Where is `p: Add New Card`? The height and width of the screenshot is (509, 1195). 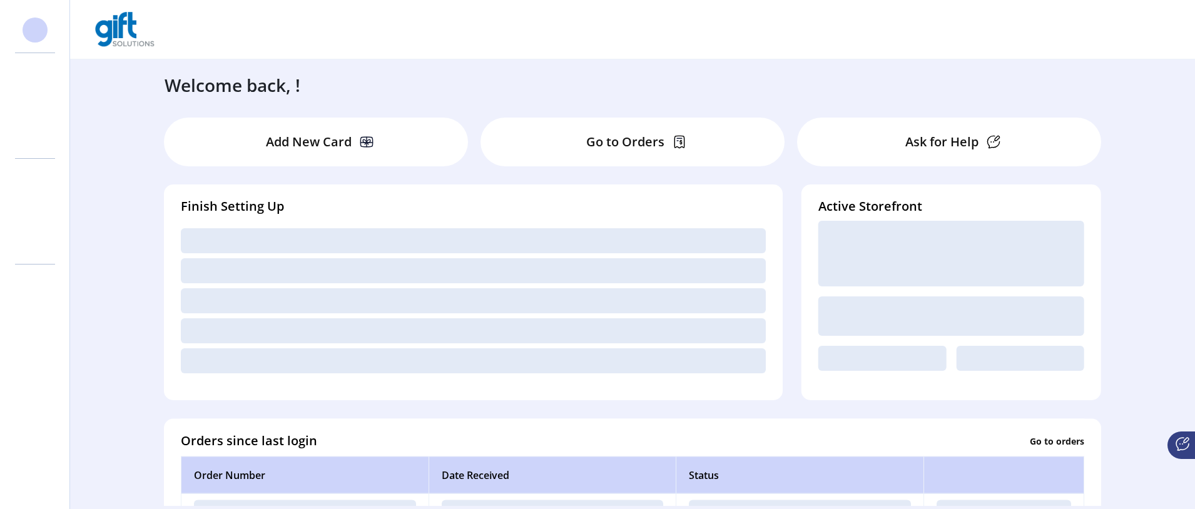
p: Add New Card is located at coordinates (308, 142).